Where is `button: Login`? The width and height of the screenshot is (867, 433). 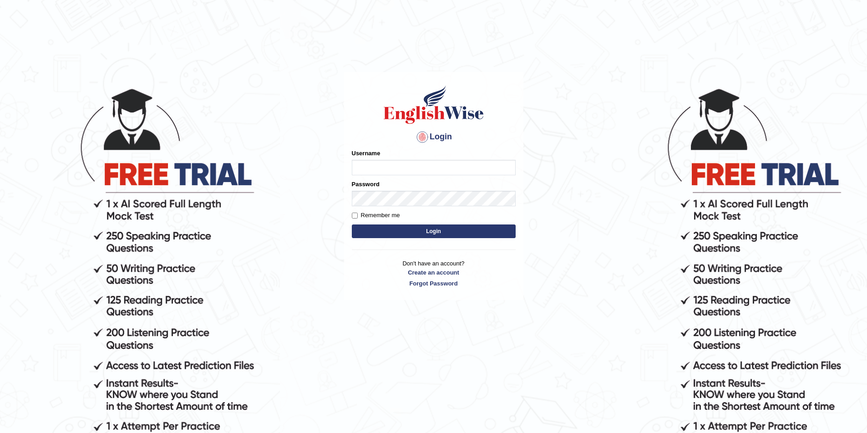 button: Login is located at coordinates (434, 231).